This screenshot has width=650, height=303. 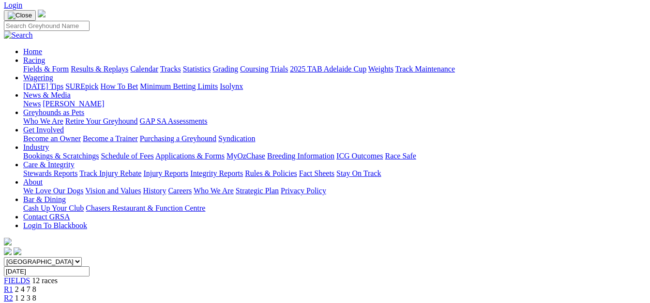 What do you see at coordinates (8, 298) in the screenshot?
I see `a: R2` at bounding box center [8, 298].